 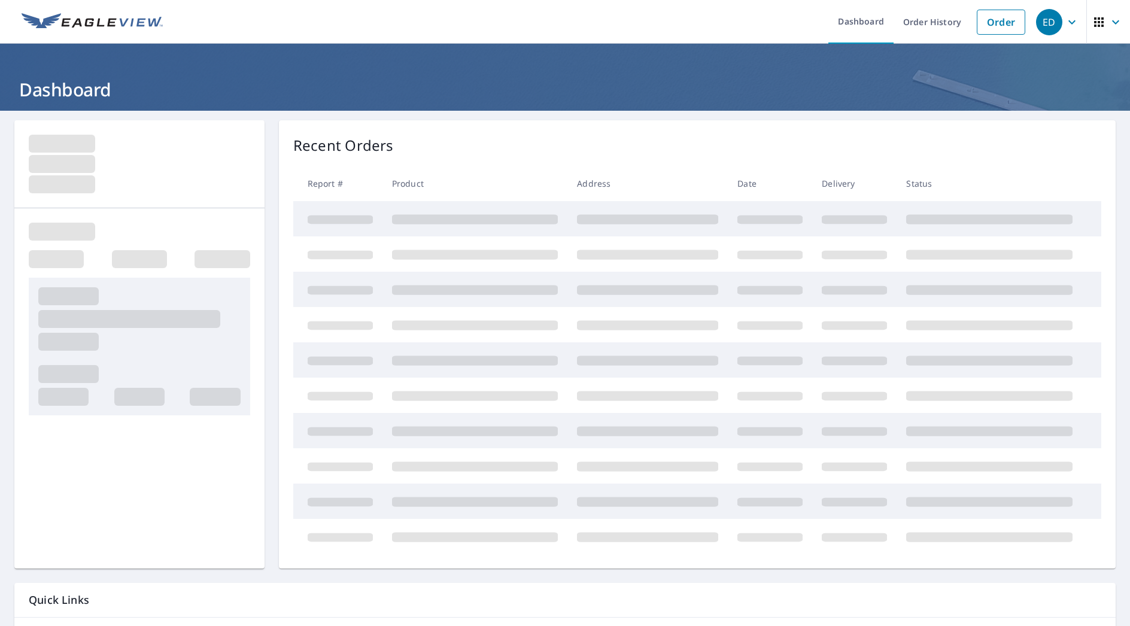 What do you see at coordinates (338, 183) in the screenshot?
I see `th: Report #` at bounding box center [338, 183].